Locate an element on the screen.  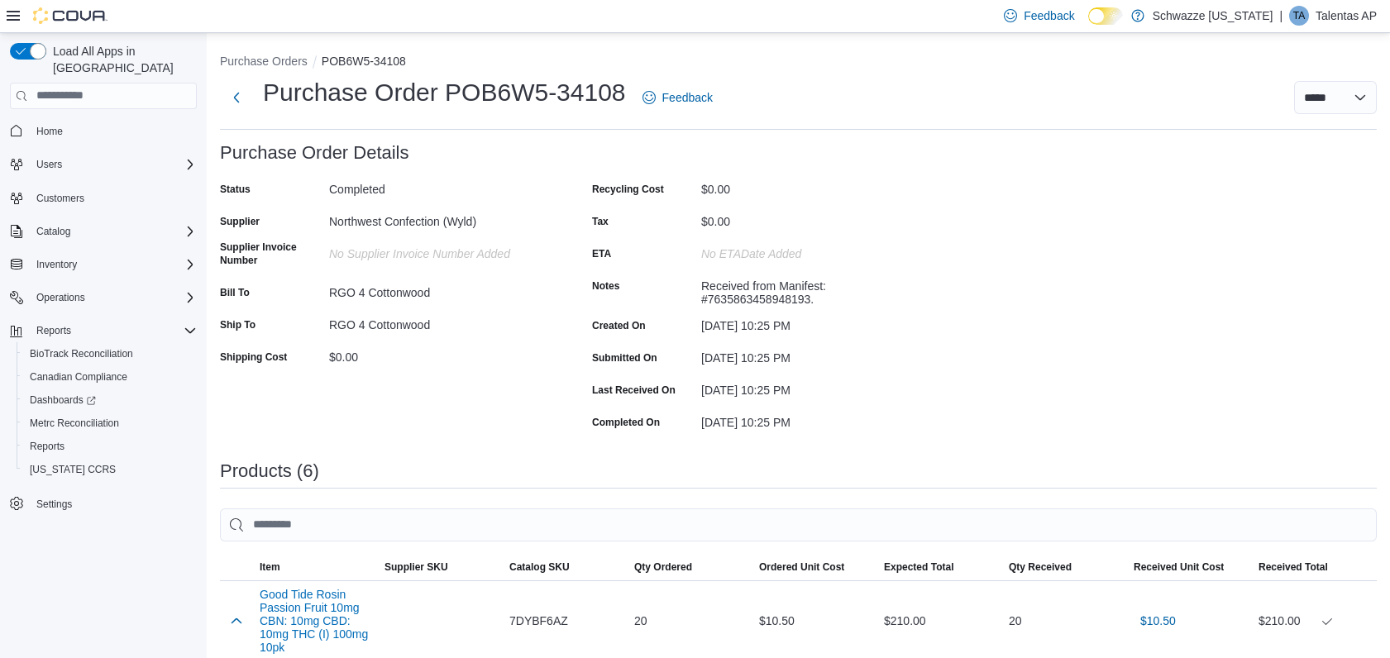
label: Ship To is located at coordinates (237, 325).